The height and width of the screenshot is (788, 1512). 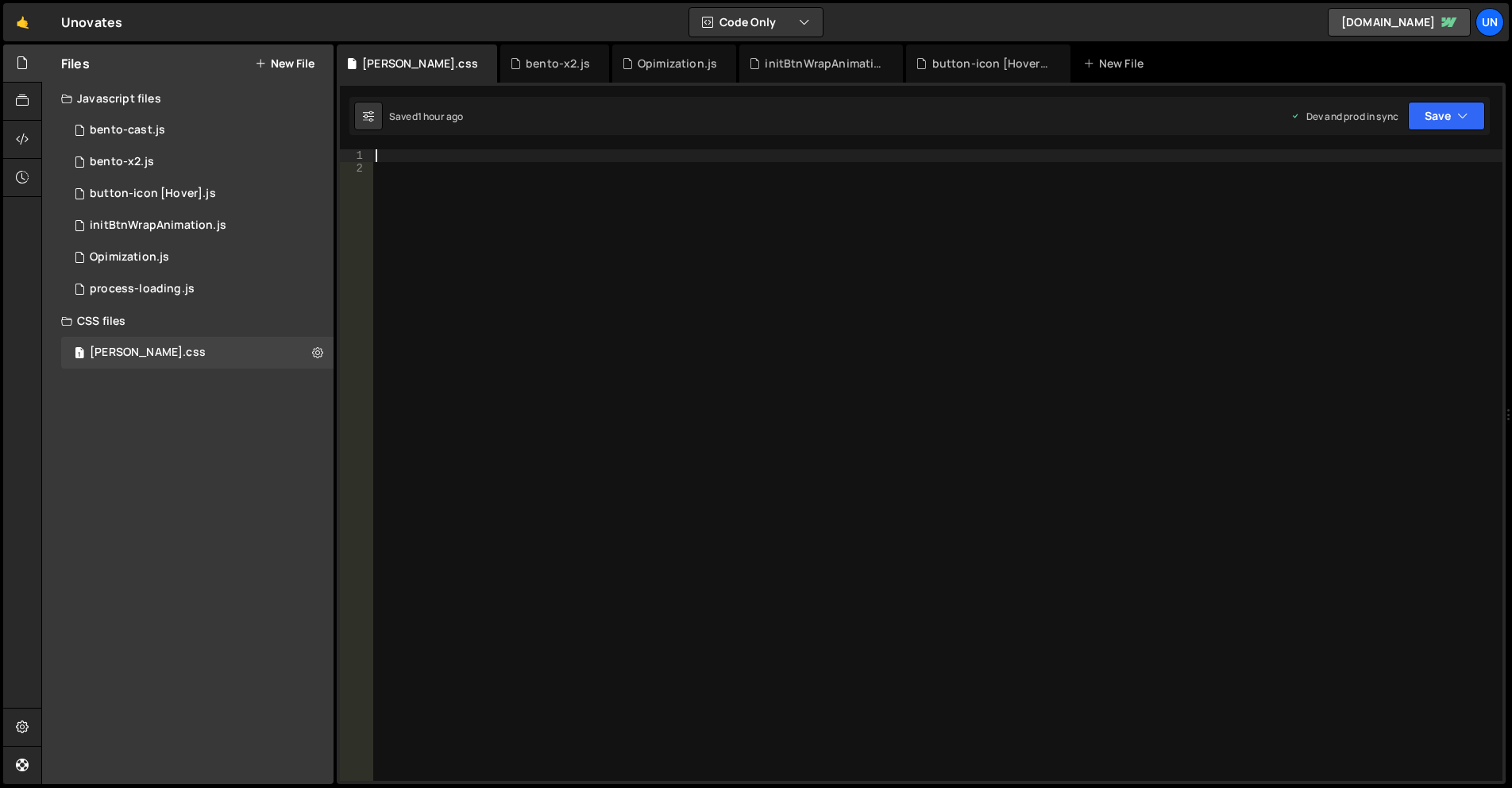 I want to click on div: 1, so click(x=356, y=156).